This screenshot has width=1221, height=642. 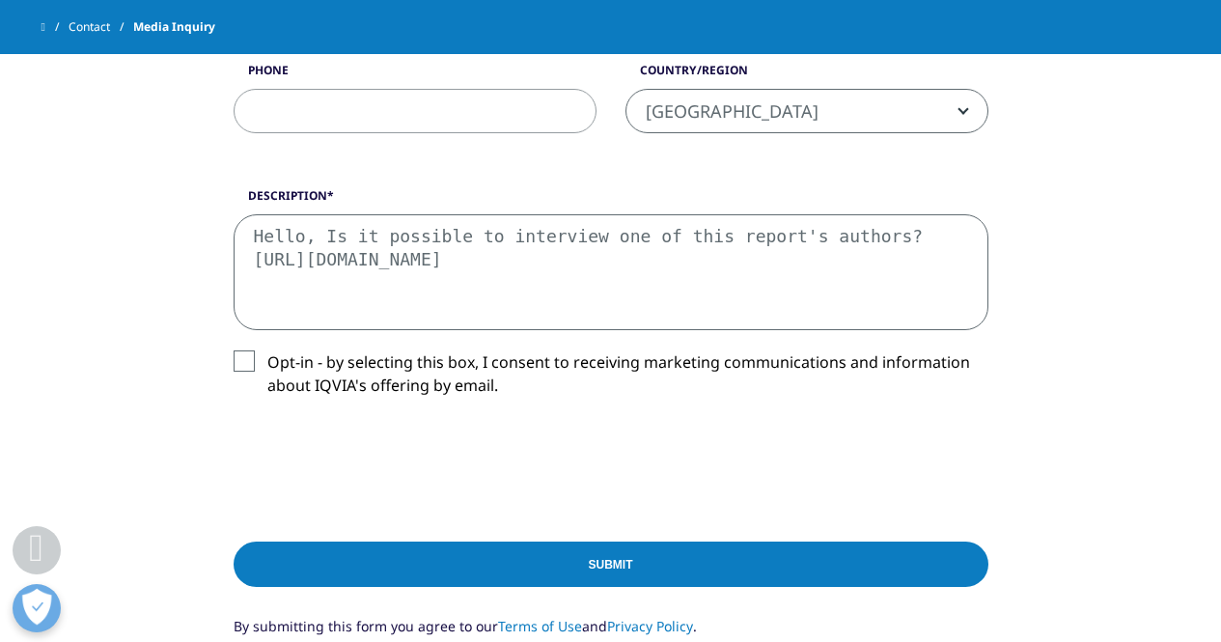 I want to click on span: Media Inquiry, so click(x=174, y=27).